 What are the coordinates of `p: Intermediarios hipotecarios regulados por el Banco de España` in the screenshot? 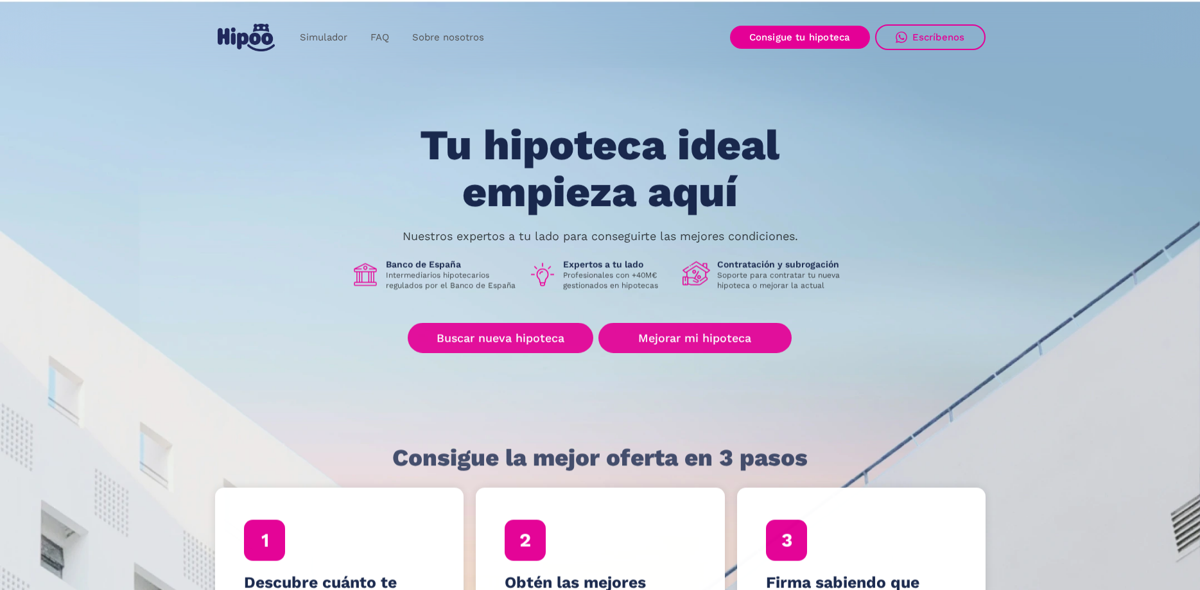 It's located at (452, 281).